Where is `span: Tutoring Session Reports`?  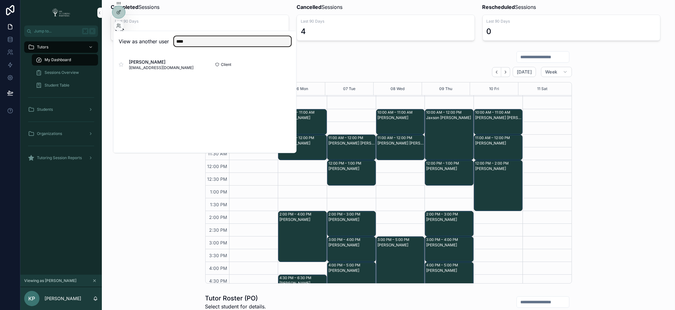
span: Tutoring Session Reports is located at coordinates (59, 158).